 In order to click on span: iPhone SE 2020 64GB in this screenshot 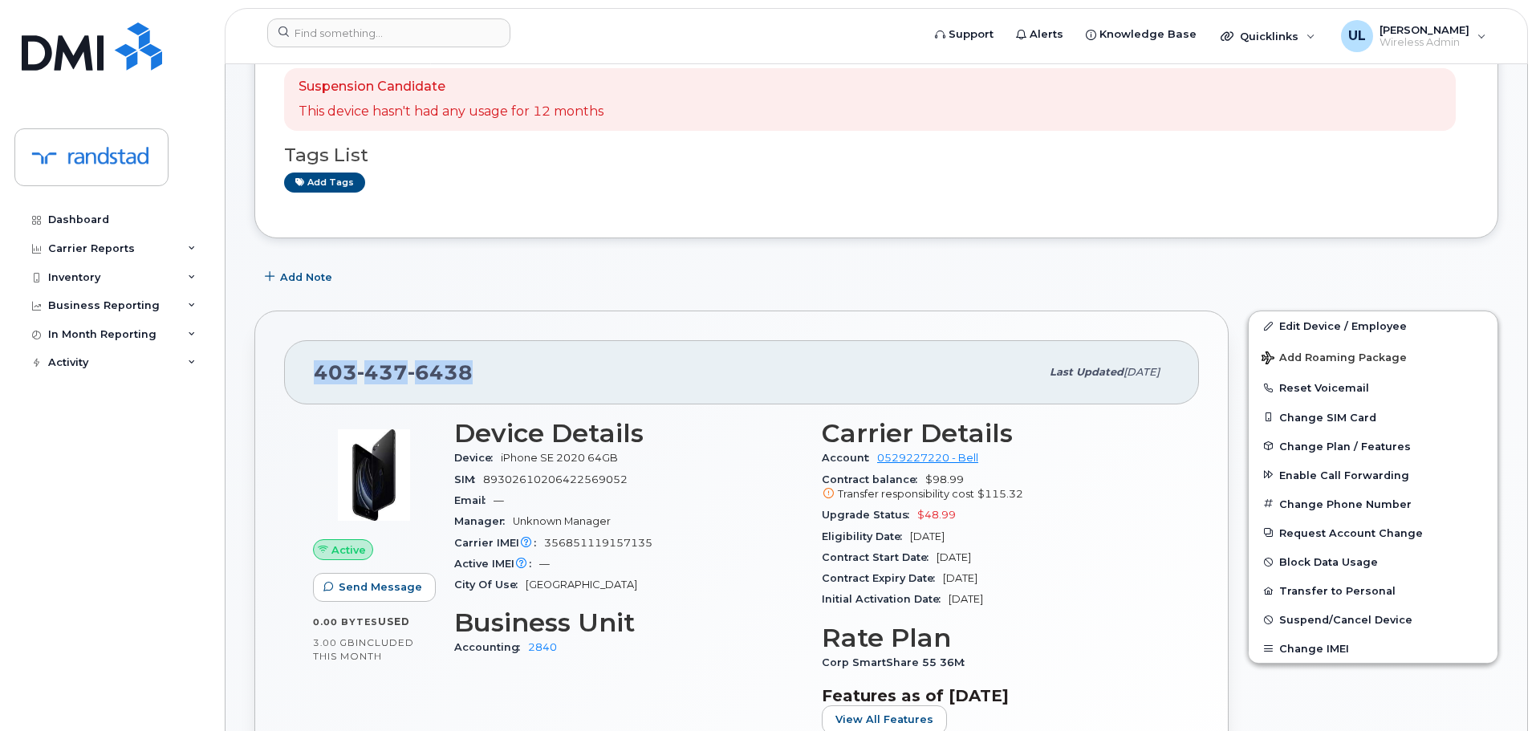, I will do `click(559, 457)`.